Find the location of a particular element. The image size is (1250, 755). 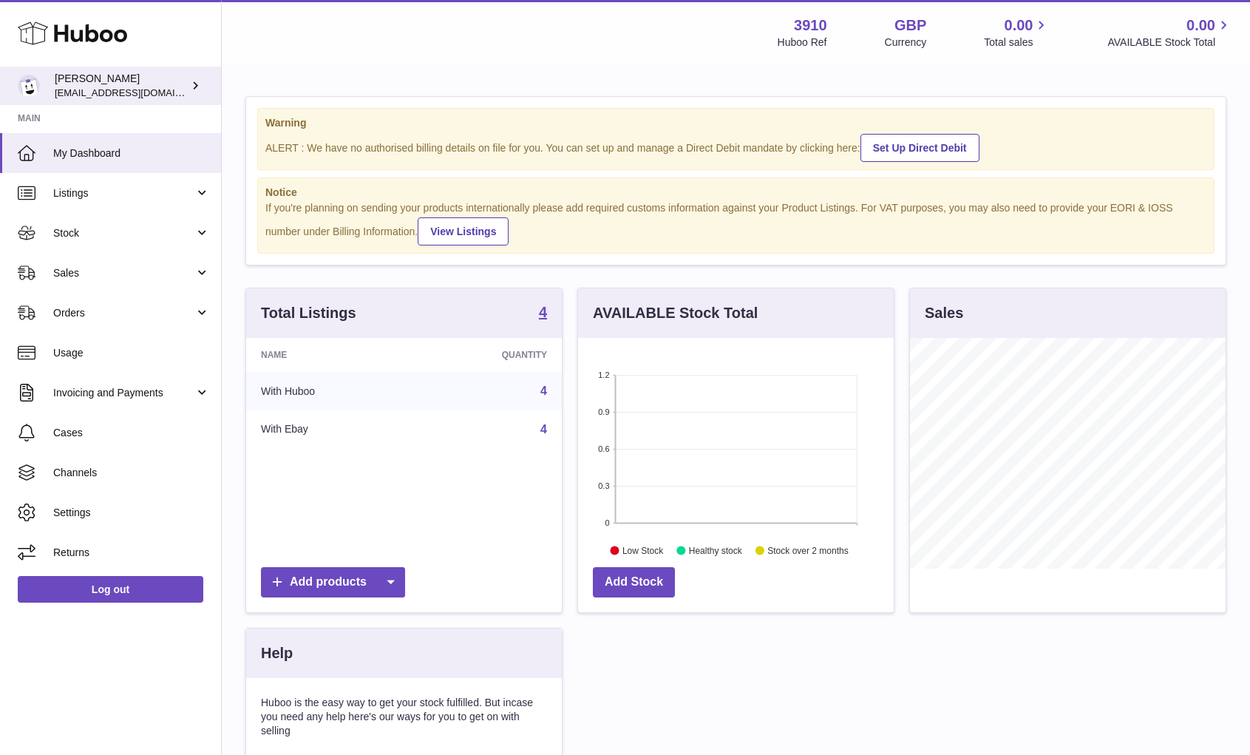

span: Settings is located at coordinates (132, 512).